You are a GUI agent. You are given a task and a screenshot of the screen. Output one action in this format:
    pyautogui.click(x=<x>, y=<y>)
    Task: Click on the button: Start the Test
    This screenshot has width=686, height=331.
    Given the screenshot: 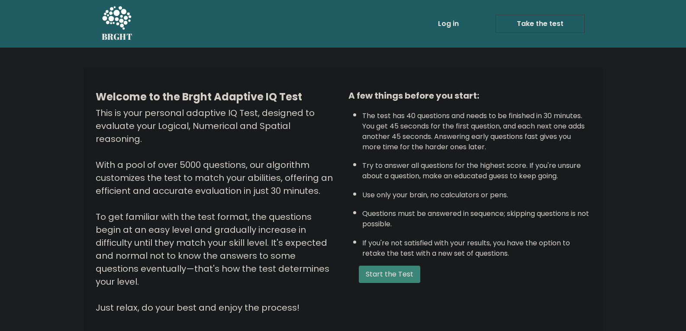 What is the action you would take?
    pyautogui.click(x=390, y=274)
    